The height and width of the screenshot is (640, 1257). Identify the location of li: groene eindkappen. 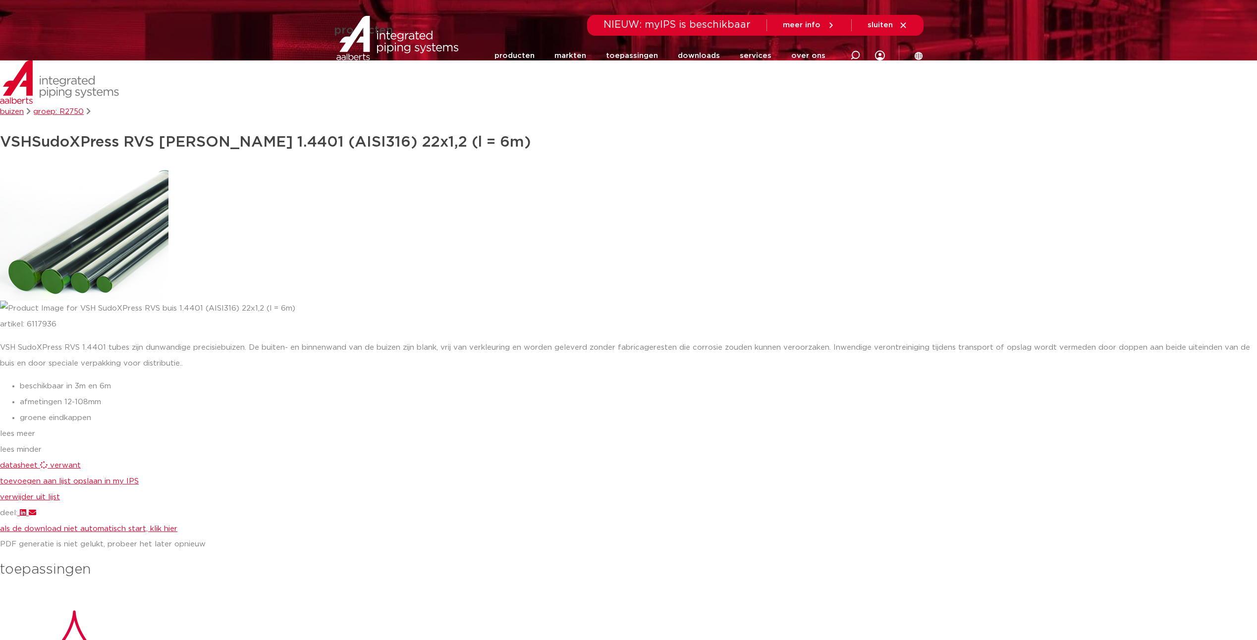
(638, 418).